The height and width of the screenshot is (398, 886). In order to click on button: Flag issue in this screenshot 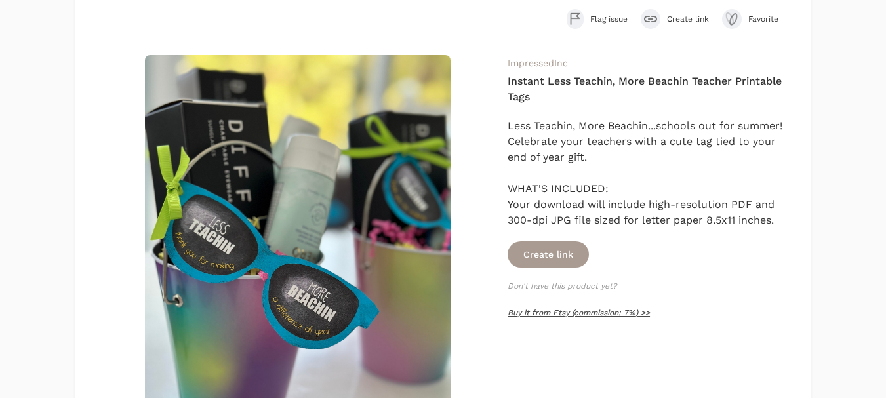, I will do `click(597, 19)`.